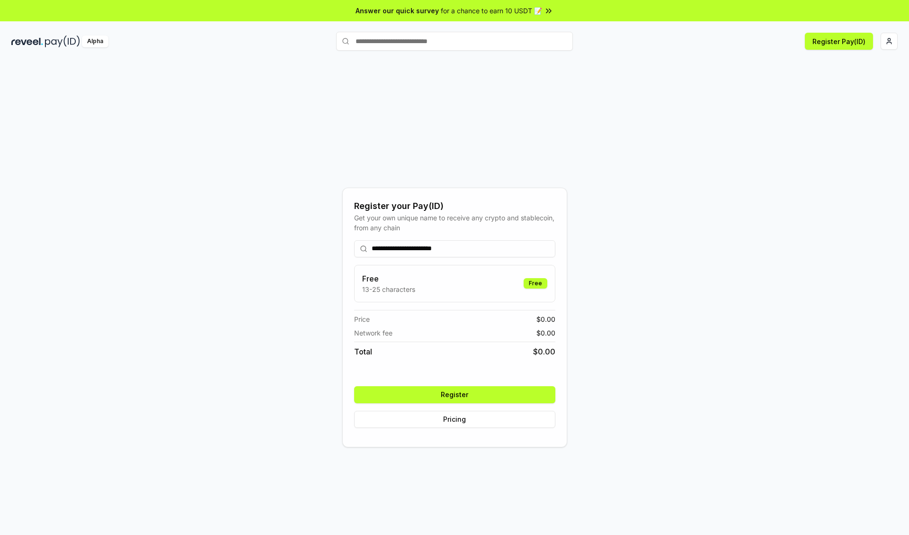 The width and height of the screenshot is (909, 535). Describe the element at coordinates (455, 395) in the screenshot. I see `button: Register` at that location.